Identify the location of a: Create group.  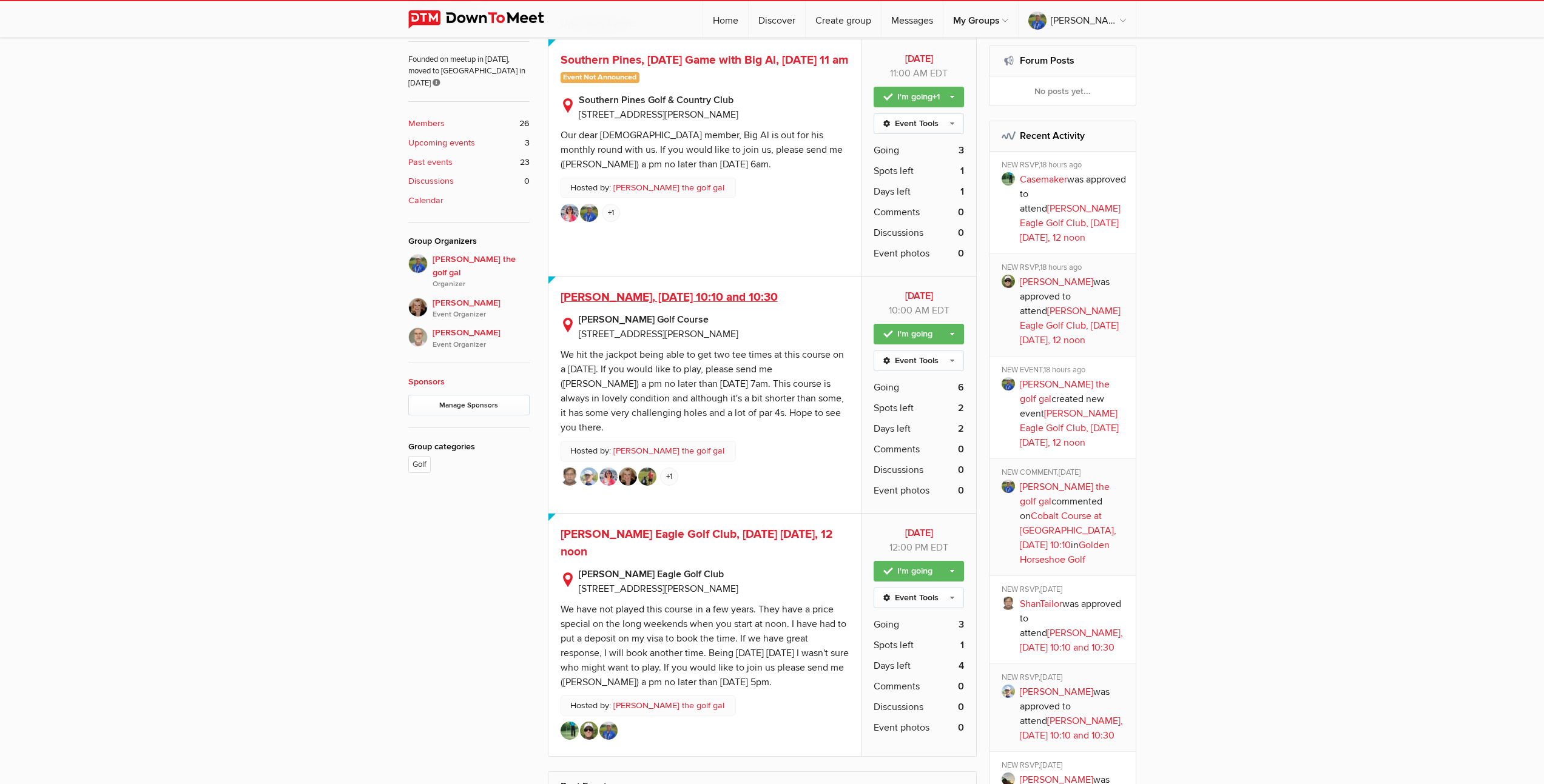
(843, 19).